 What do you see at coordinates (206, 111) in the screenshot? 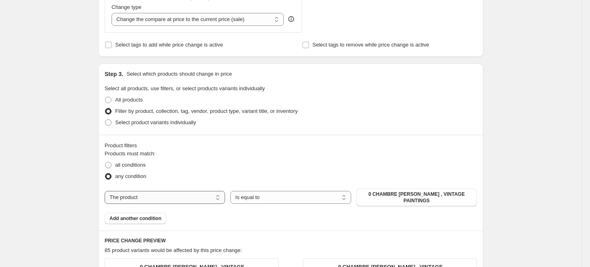
I see `span: Filter by product, collection, tag, vendor, product type, variant title, or inventory` at bounding box center [206, 111].